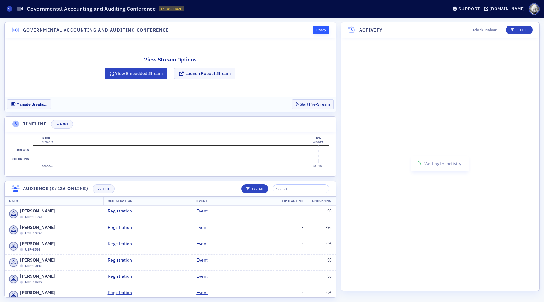  I want to click on h4: Audience (0/136 online), so click(55, 188).